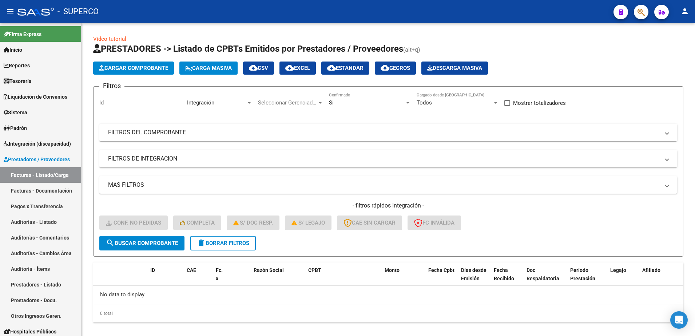  What do you see at coordinates (679, 320) in the screenshot?
I see `div: Open Intercom Messenger` at bounding box center [679, 320].